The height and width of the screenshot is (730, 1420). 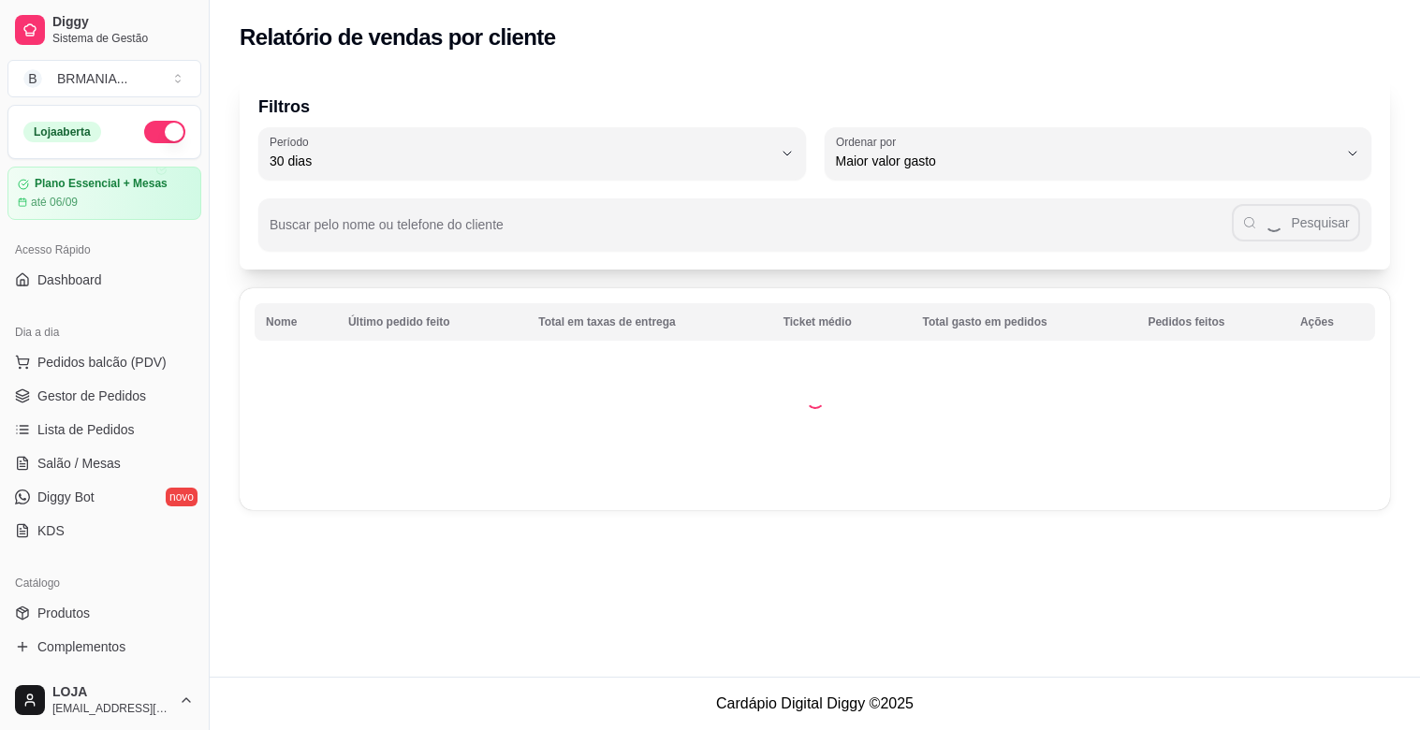 I want to click on div: Catálogo, so click(x=104, y=583).